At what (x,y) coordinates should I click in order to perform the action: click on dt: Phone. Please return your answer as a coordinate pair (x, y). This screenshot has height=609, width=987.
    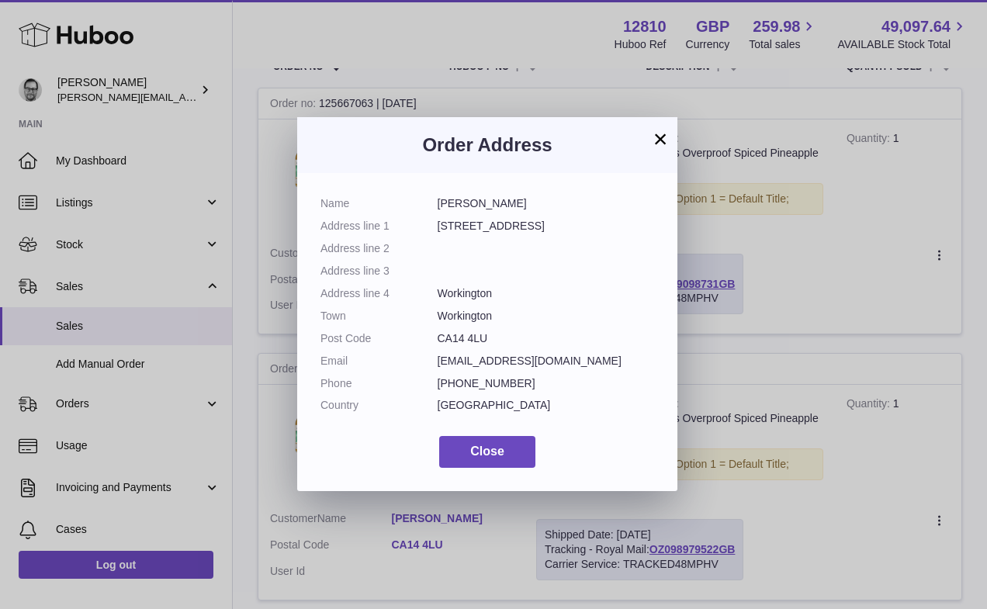
    Looking at the image, I should click on (379, 383).